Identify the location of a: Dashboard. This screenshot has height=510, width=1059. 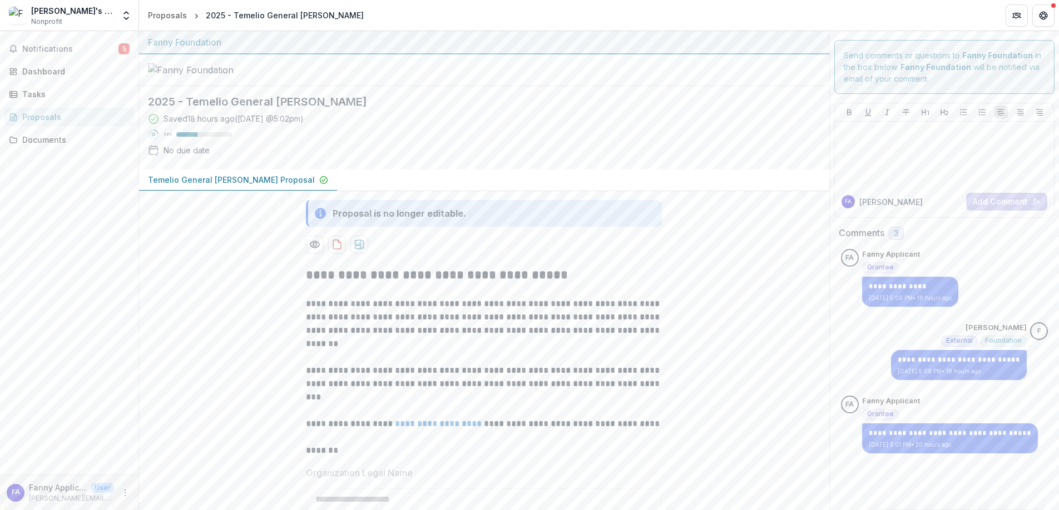
(69, 71).